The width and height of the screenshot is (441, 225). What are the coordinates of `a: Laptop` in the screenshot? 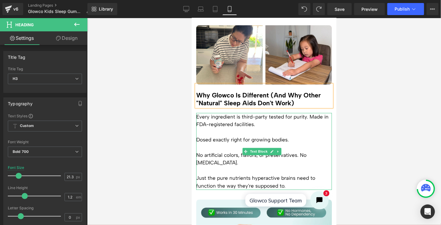 It's located at (201, 9).